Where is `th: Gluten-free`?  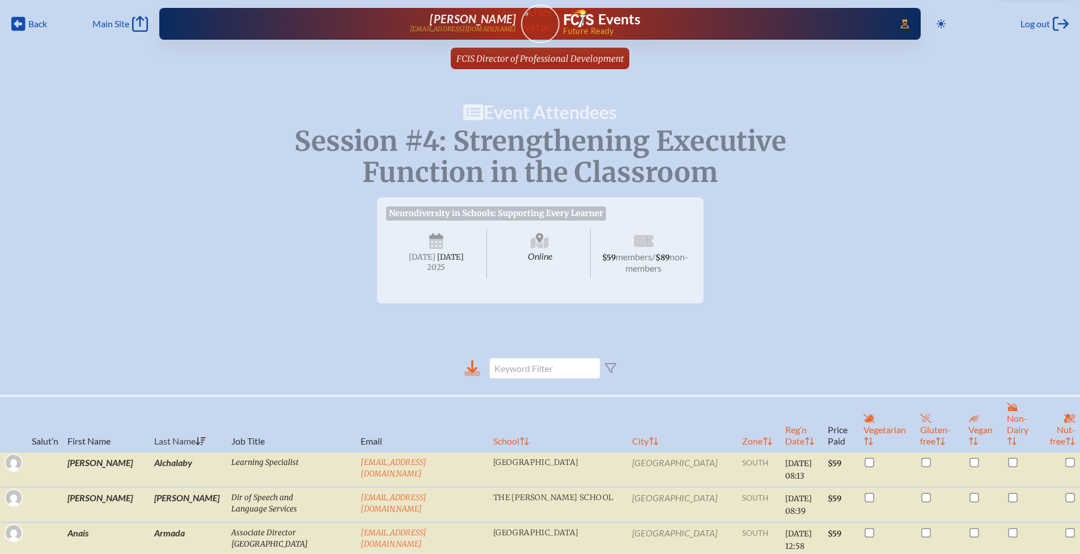
th: Gluten-free is located at coordinates (940, 423).